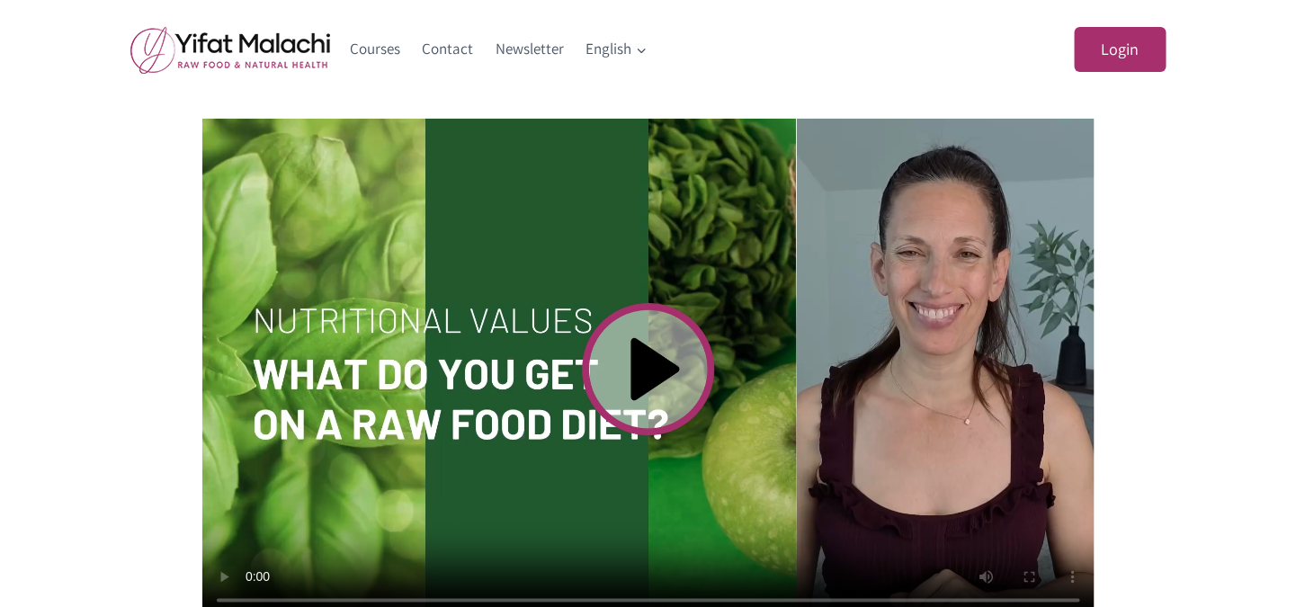  What do you see at coordinates (448, 49) in the screenshot?
I see `a: Contact` at bounding box center [448, 49].